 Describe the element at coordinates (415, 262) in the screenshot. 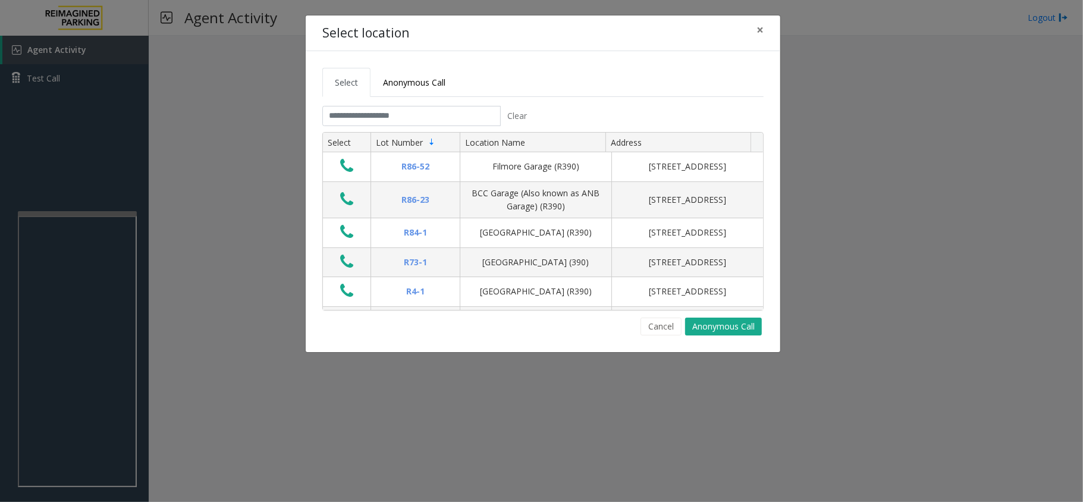

I see `div: R73-1` at that location.